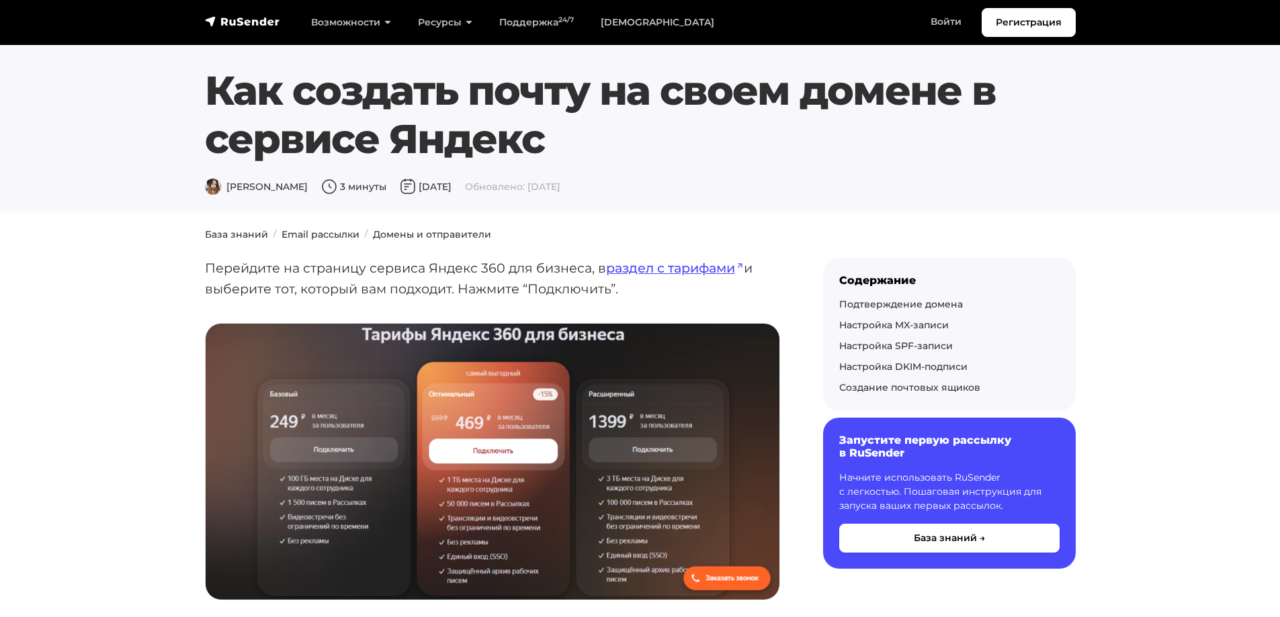 The width and height of the screenshot is (1280, 617). I want to click on div: Содержание, so click(949, 280).